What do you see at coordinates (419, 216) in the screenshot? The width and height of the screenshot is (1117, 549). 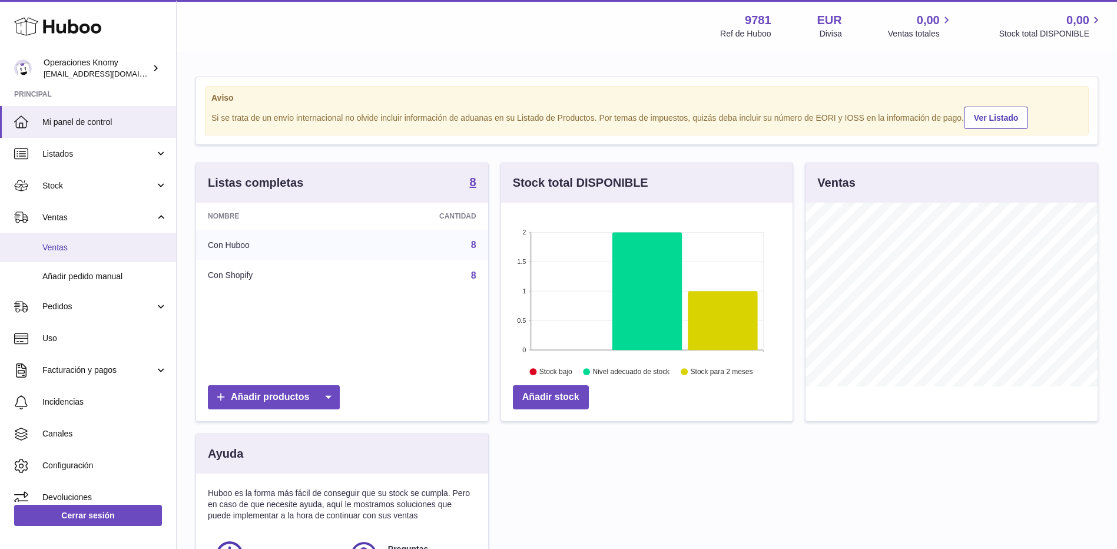 I see `th: Cantidad` at bounding box center [419, 216].